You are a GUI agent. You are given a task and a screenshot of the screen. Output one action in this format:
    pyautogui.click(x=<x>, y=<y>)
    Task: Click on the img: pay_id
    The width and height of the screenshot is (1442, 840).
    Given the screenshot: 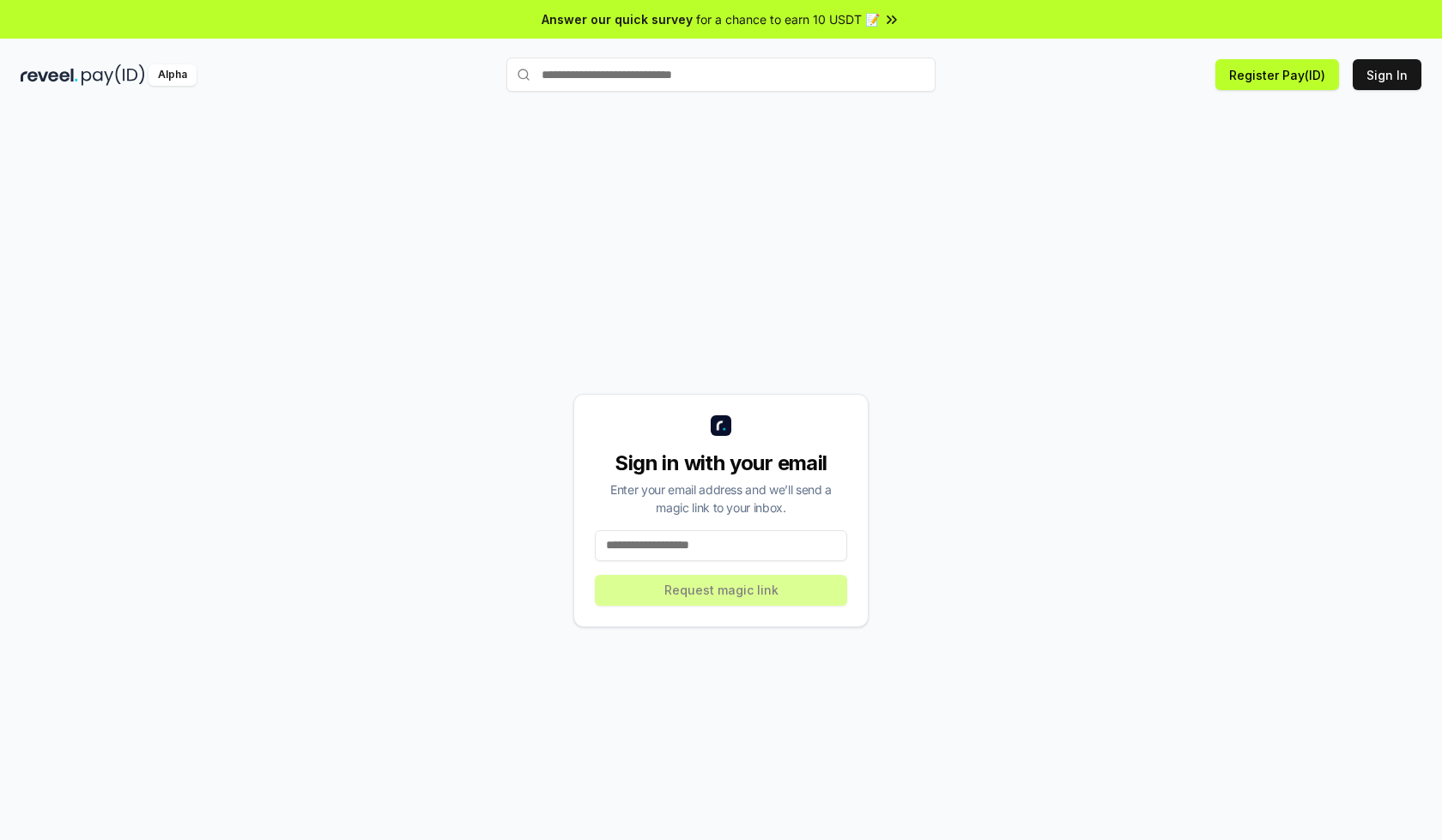 What is the action you would take?
    pyautogui.click(x=113, y=75)
    